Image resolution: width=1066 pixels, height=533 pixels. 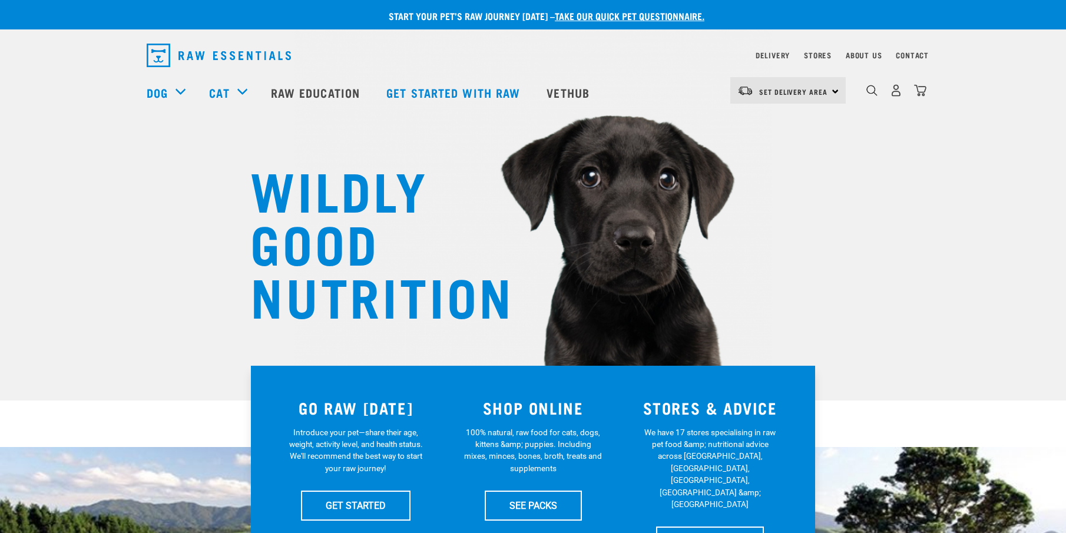 What do you see at coordinates (219, 93) in the screenshot?
I see `a: Cat` at bounding box center [219, 93].